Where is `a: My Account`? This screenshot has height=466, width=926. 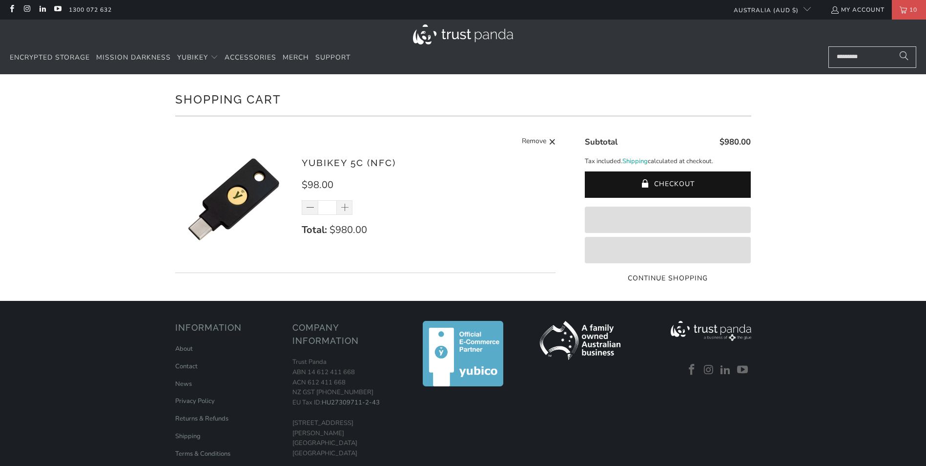 a: My Account is located at coordinates (857, 10).